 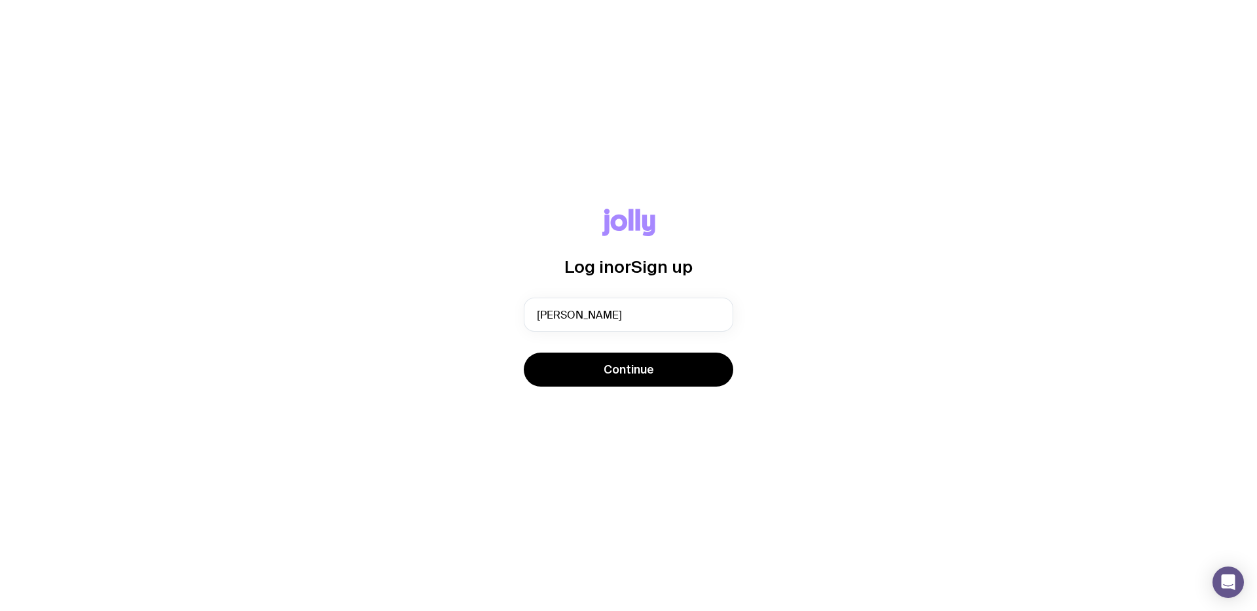 What do you see at coordinates (623, 266) in the screenshot?
I see `span: or` at bounding box center [623, 266].